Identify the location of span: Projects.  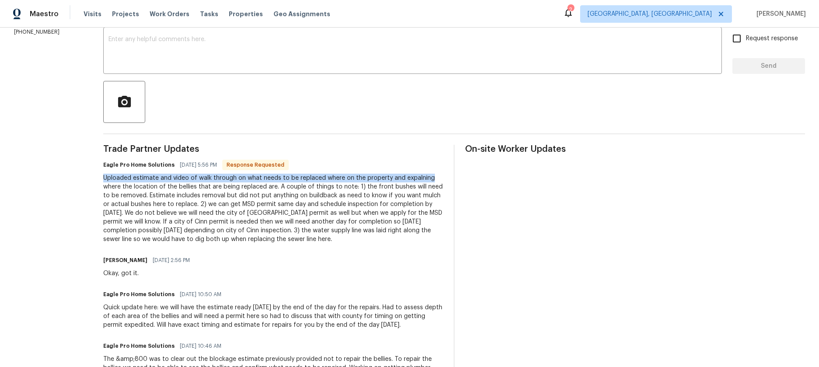
(126, 14).